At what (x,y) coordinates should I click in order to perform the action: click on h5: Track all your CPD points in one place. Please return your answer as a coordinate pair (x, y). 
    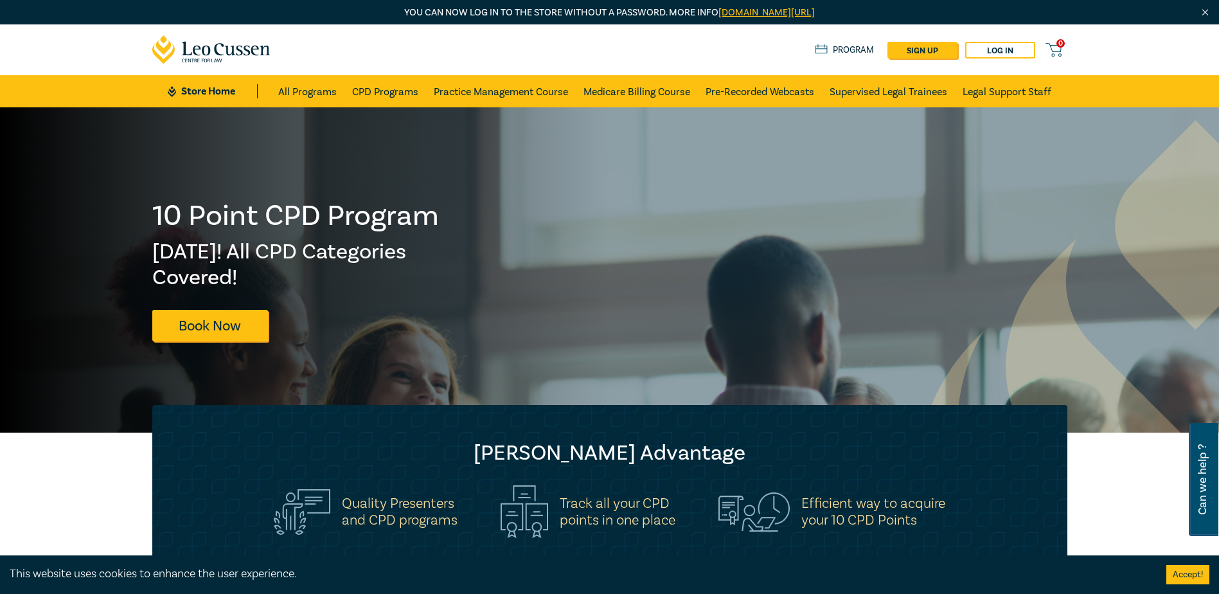
    Looking at the image, I should click on (617, 511).